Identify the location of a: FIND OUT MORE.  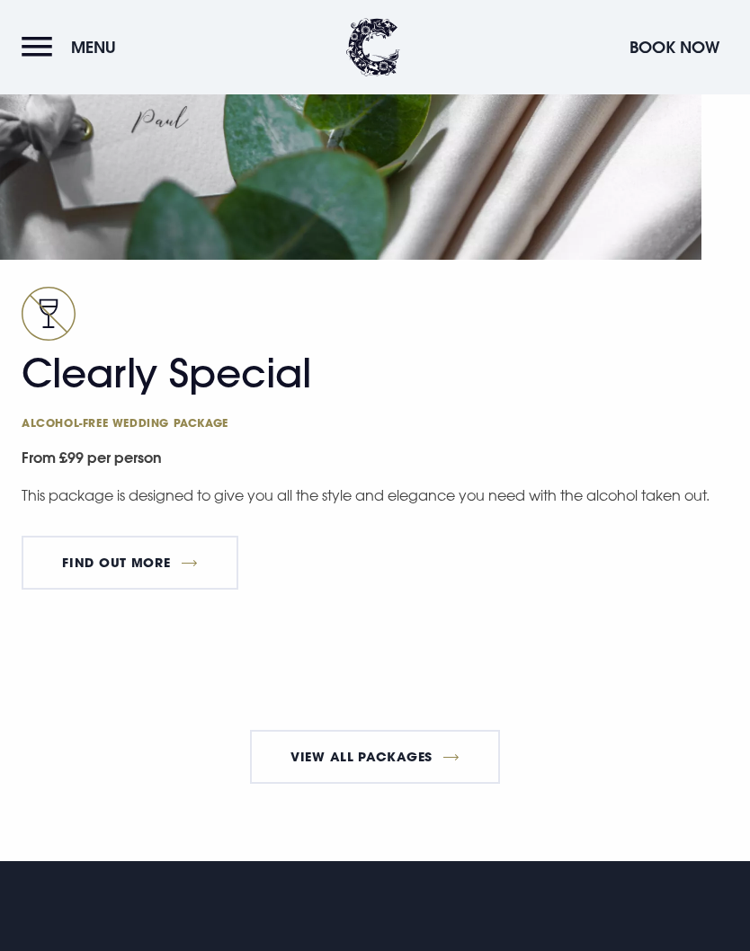
(129, 563).